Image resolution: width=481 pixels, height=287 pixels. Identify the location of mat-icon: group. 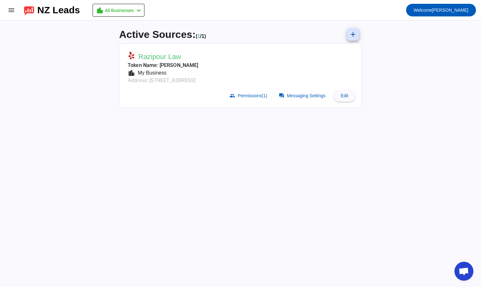
(232, 96).